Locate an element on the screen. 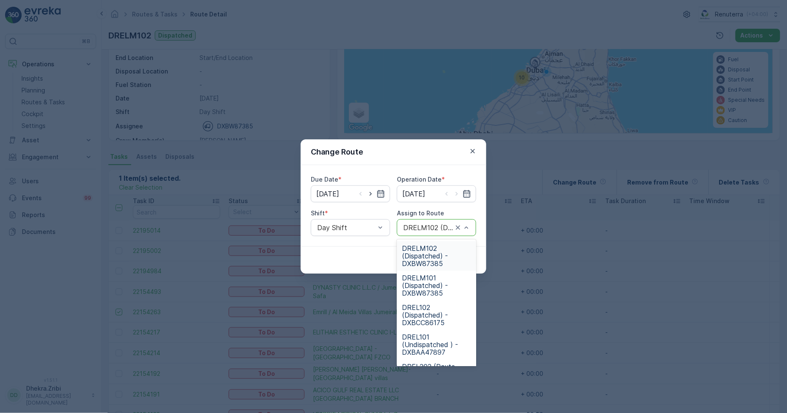 The height and width of the screenshot is (413, 787). label: Operation Date is located at coordinates (419, 179).